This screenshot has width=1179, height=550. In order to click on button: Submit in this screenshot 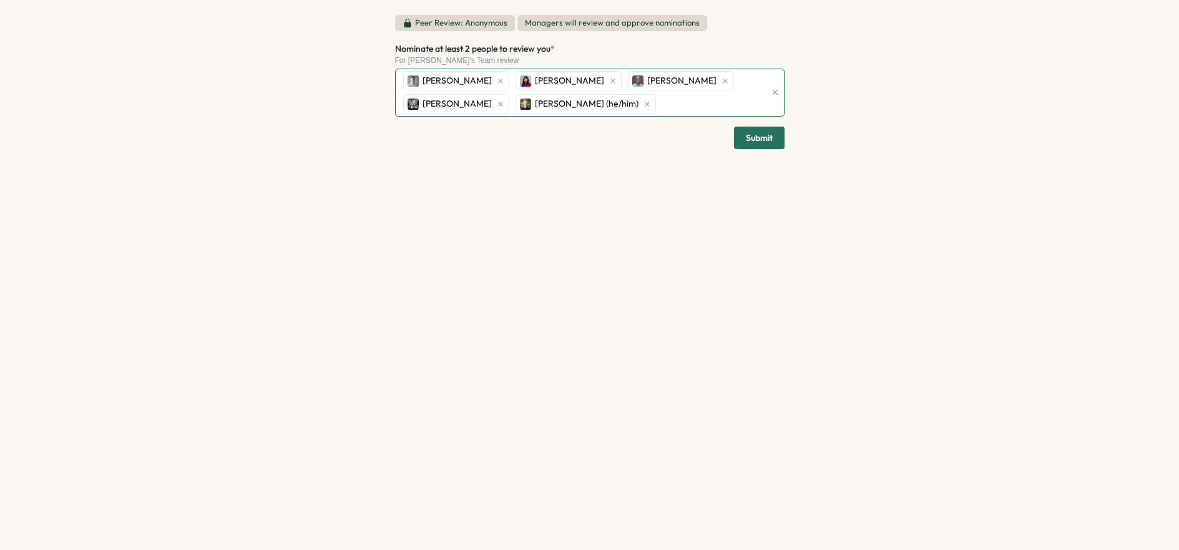, I will do `click(759, 138)`.